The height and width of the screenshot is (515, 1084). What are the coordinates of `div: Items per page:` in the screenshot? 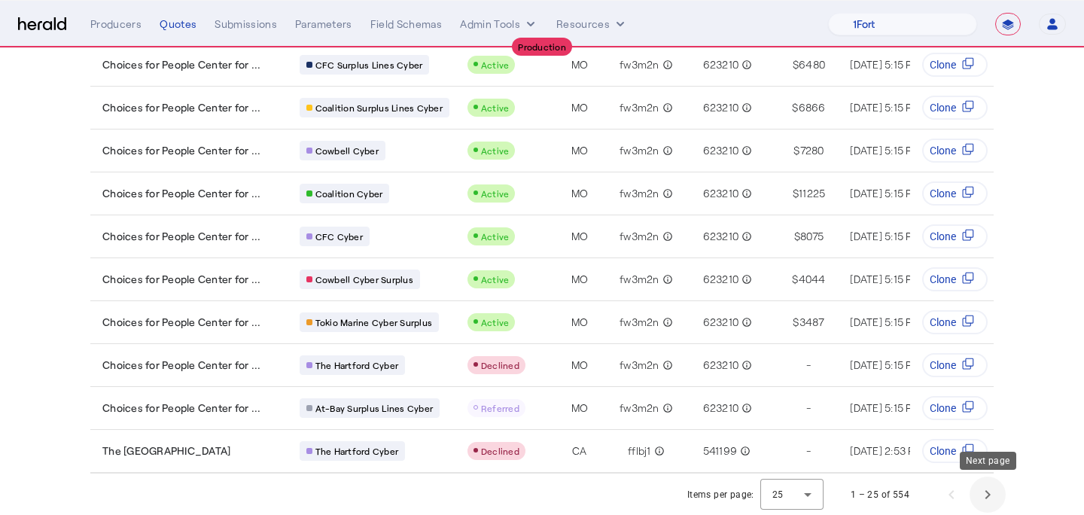 It's located at (721, 495).